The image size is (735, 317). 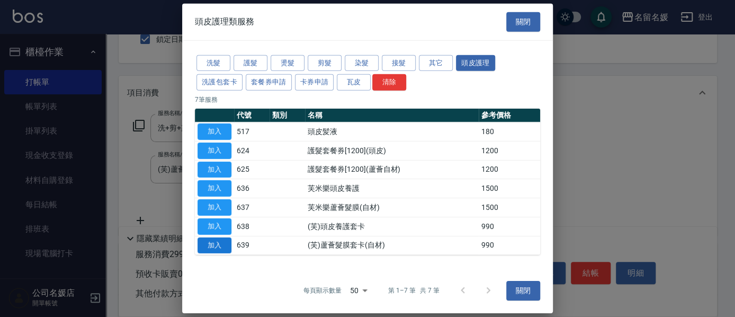 I want to click on th: 代號, so click(x=252, y=116).